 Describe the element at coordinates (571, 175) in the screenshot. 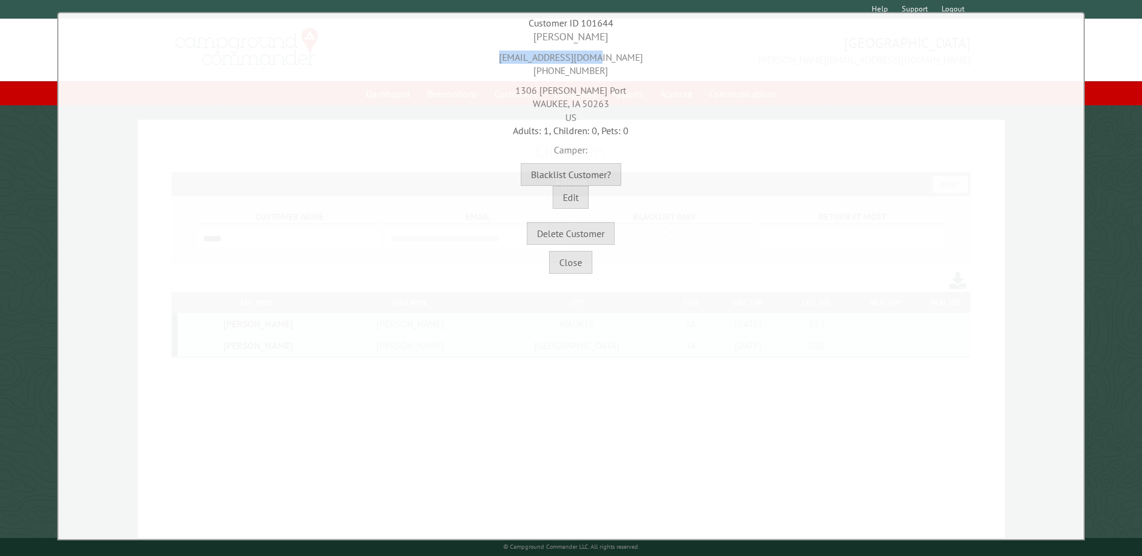

I see `button: Blacklist Customer?` at that location.